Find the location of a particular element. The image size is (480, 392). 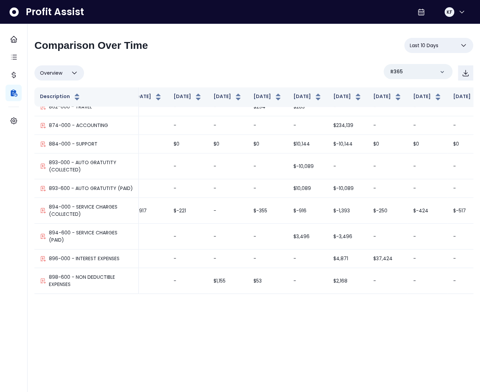

td: $53 is located at coordinates (268, 281).